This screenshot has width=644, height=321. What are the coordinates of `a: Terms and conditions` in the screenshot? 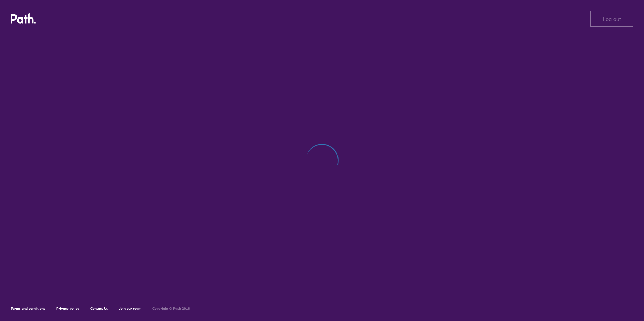 It's located at (28, 309).